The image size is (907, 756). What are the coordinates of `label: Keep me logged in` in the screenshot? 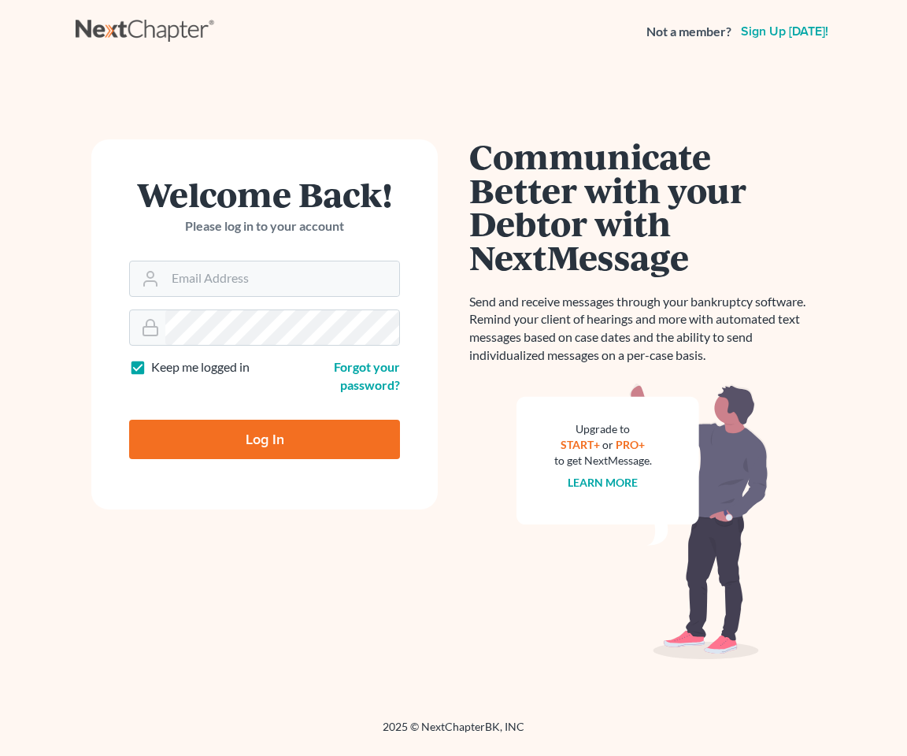 It's located at (200, 367).